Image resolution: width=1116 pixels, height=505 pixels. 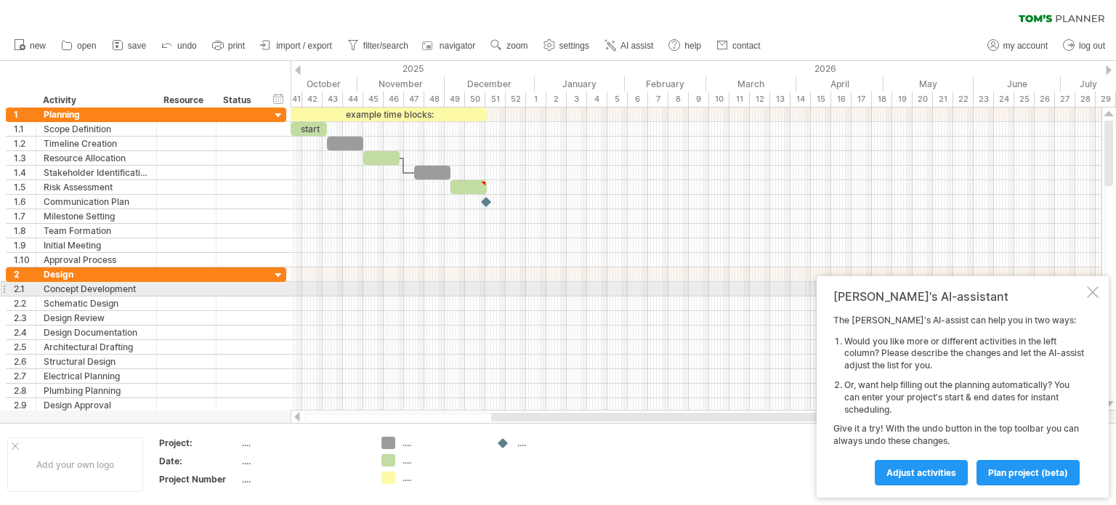 What do you see at coordinates (435, 99) in the screenshot?
I see `div: 48` at bounding box center [435, 99].